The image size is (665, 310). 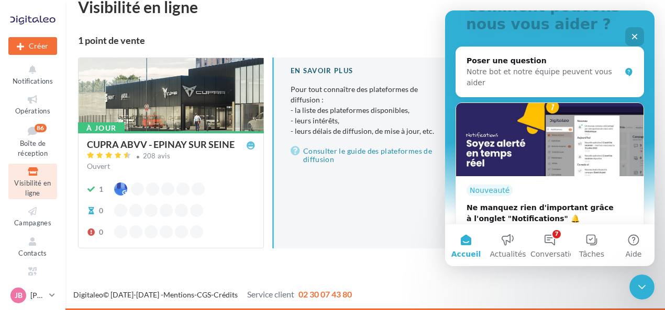 What do you see at coordinates (366, 155) in the screenshot?
I see `a: Consulter le guide des plateformes de diffusion` at bounding box center [366, 155].